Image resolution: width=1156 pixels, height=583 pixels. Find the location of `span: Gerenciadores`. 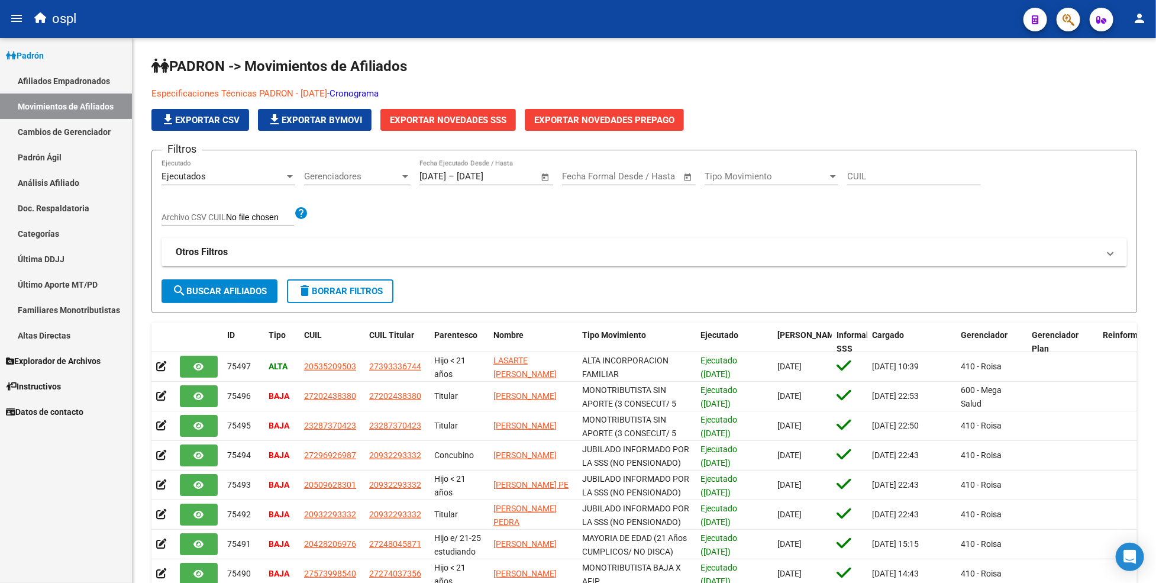

span: Gerenciadores is located at coordinates (352, 176).